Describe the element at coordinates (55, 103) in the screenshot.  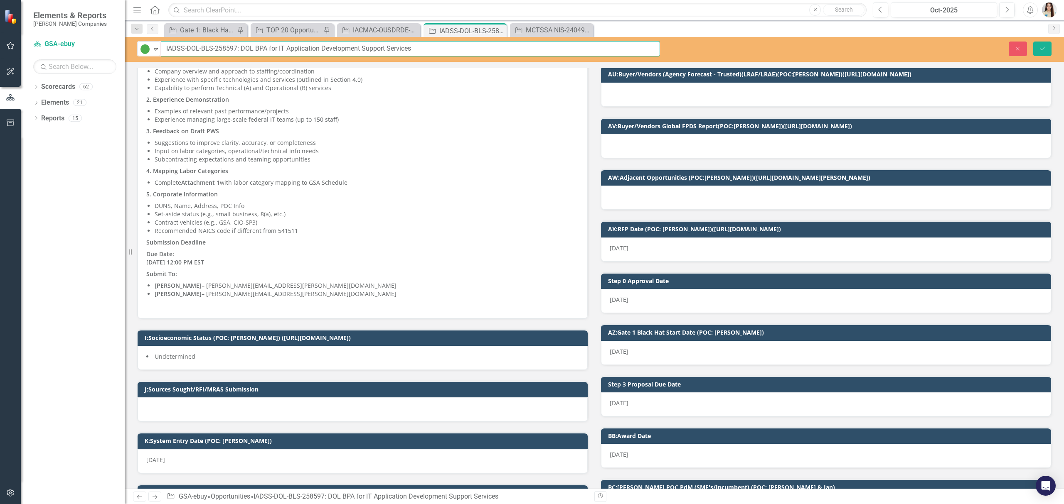
I see `a: Elements` at that location.